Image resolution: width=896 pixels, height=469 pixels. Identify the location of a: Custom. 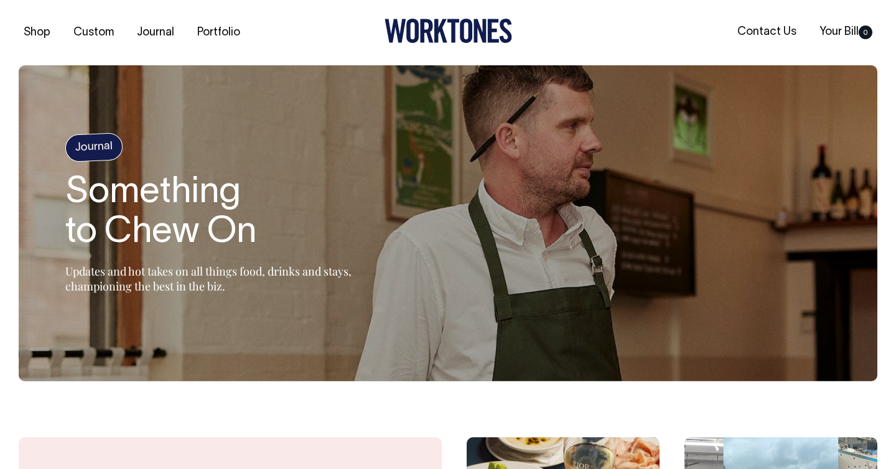
(93, 32).